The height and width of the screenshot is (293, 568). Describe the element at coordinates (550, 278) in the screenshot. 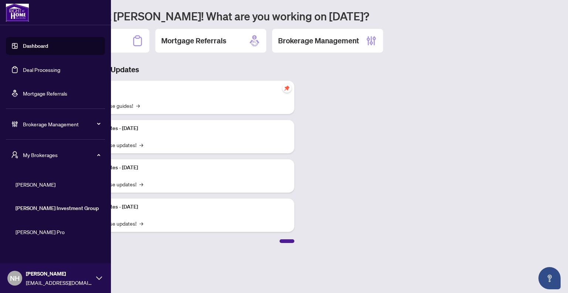

I see `button: Open asap` at that location.